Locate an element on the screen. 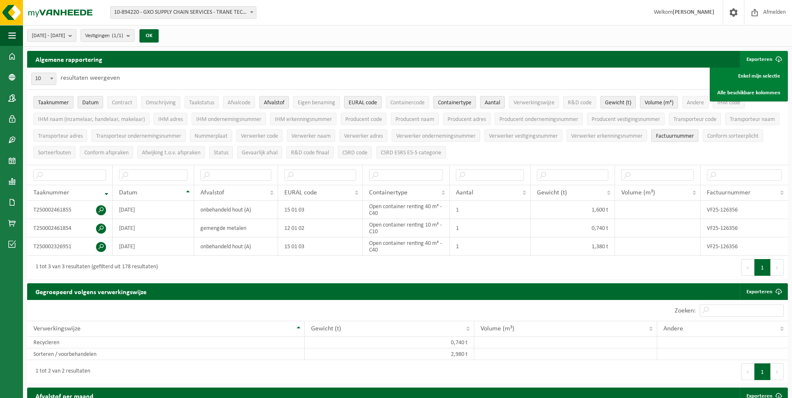 This screenshot has height=398, width=792. span: Conform afspraken is located at coordinates (106, 153).